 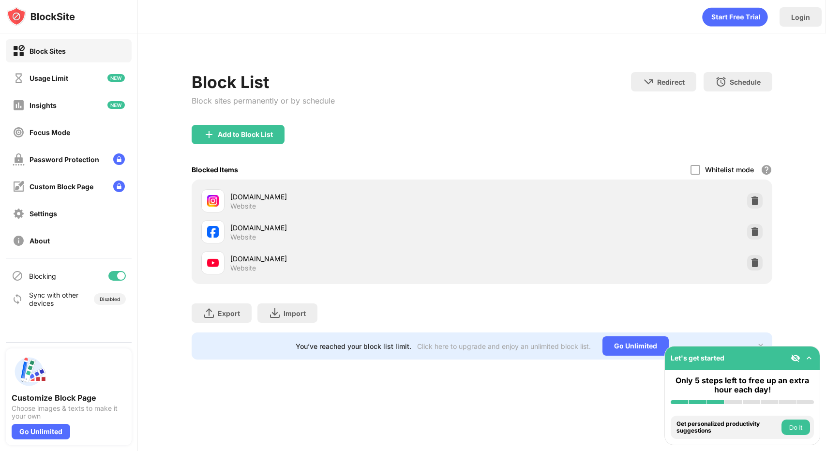 I want to click on div: Block Sites, so click(x=47, y=51).